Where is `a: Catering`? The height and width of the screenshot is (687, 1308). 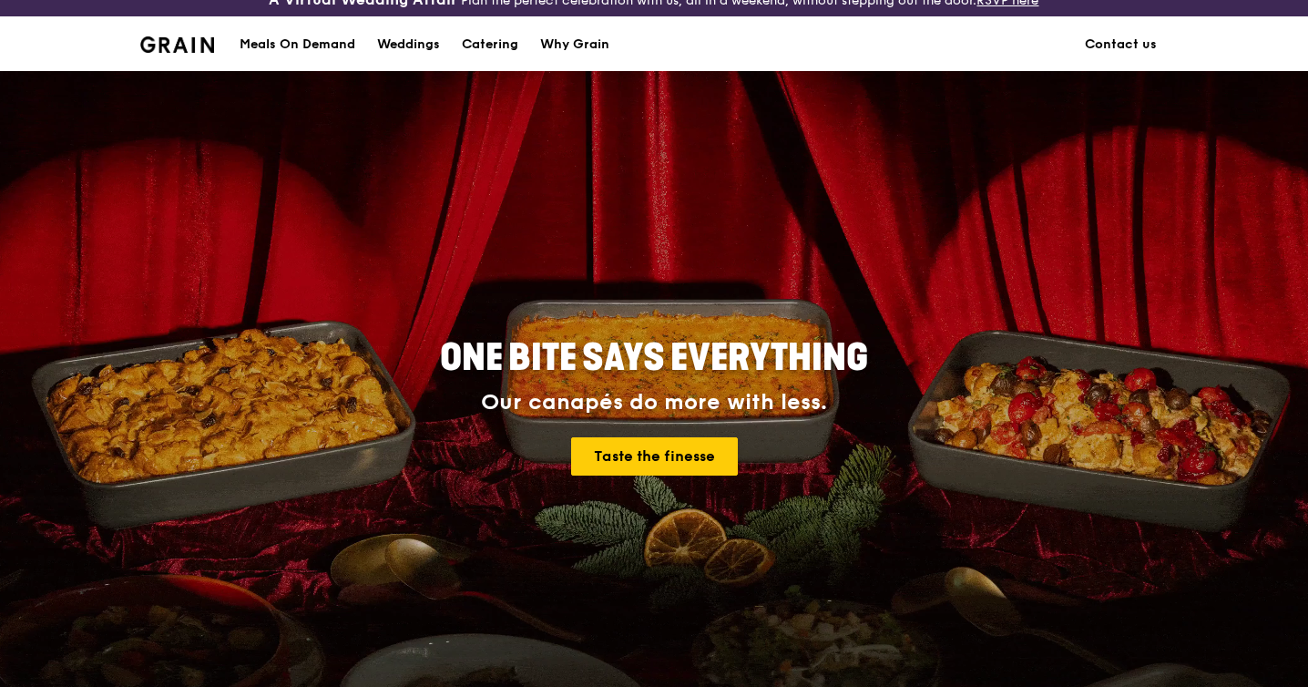
a: Catering is located at coordinates (490, 45).